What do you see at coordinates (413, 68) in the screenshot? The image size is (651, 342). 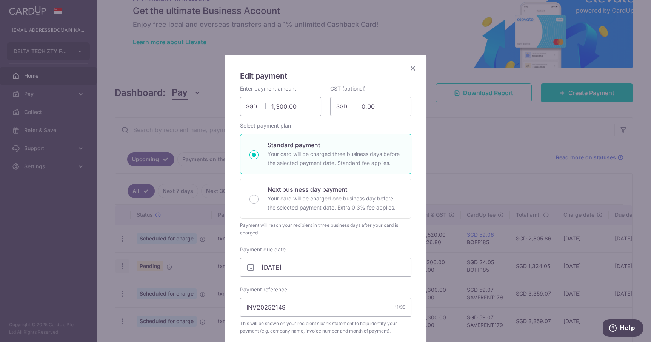 I see `button: Close` at bounding box center [413, 68].